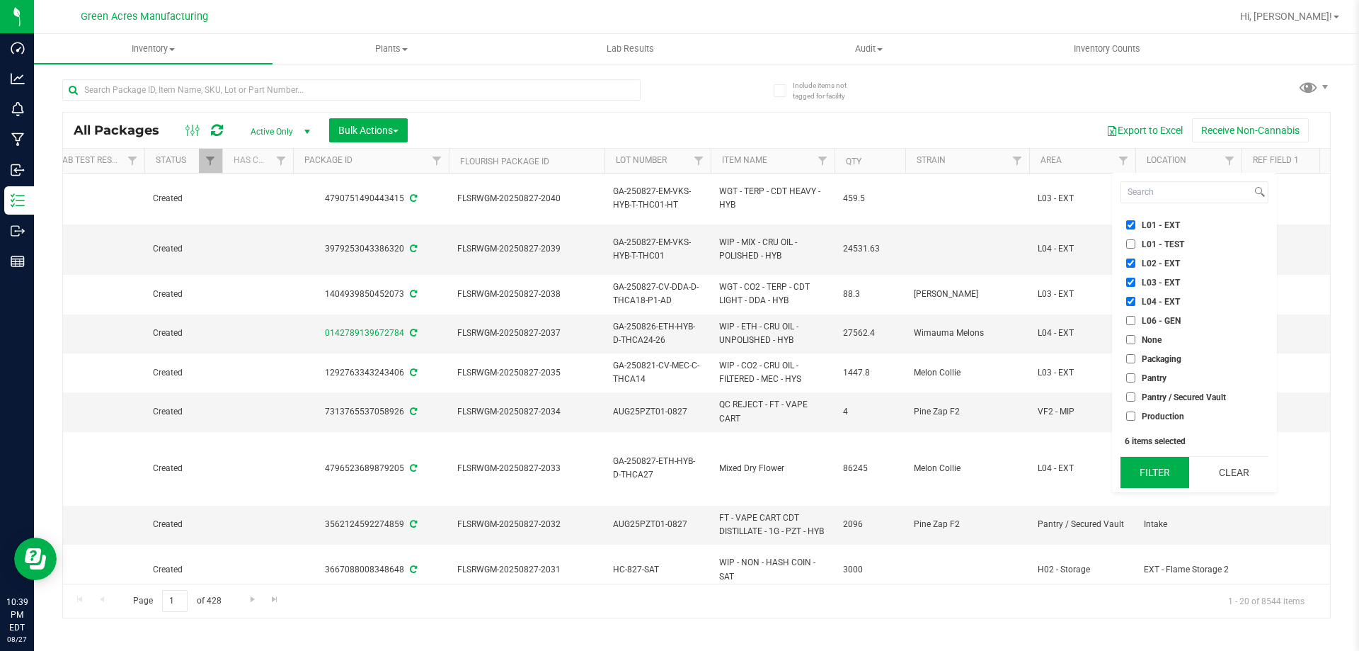 The height and width of the screenshot is (651, 1359). Describe the element at coordinates (527, 294) in the screenshot. I see `span: FLSRWGM-20250827-2038` at that location.